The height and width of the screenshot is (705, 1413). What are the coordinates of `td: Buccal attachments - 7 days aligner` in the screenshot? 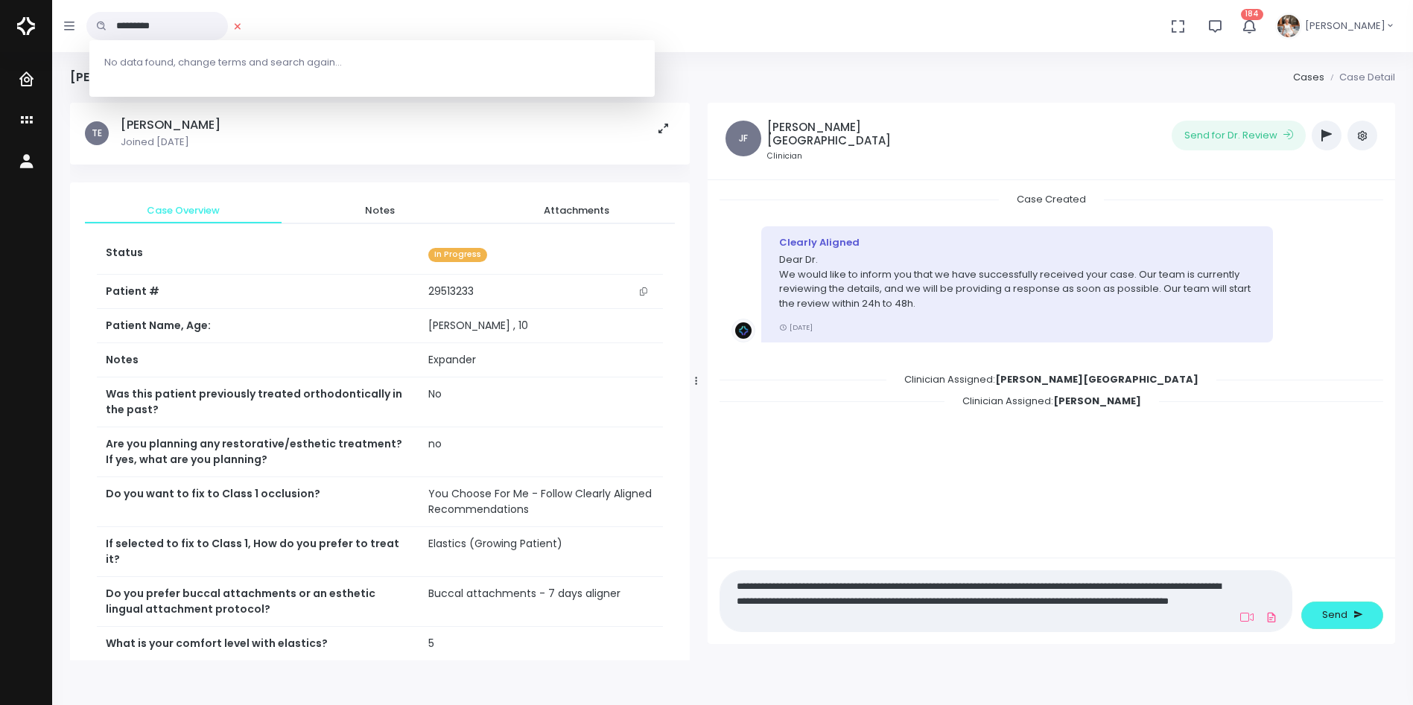 It's located at (541, 602).